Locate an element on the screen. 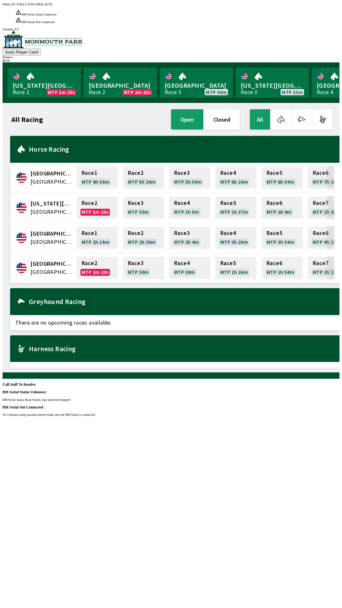 This screenshot has height=608, width=342. span: BM Serial Status Unknown is located at coordinates (39, 14).